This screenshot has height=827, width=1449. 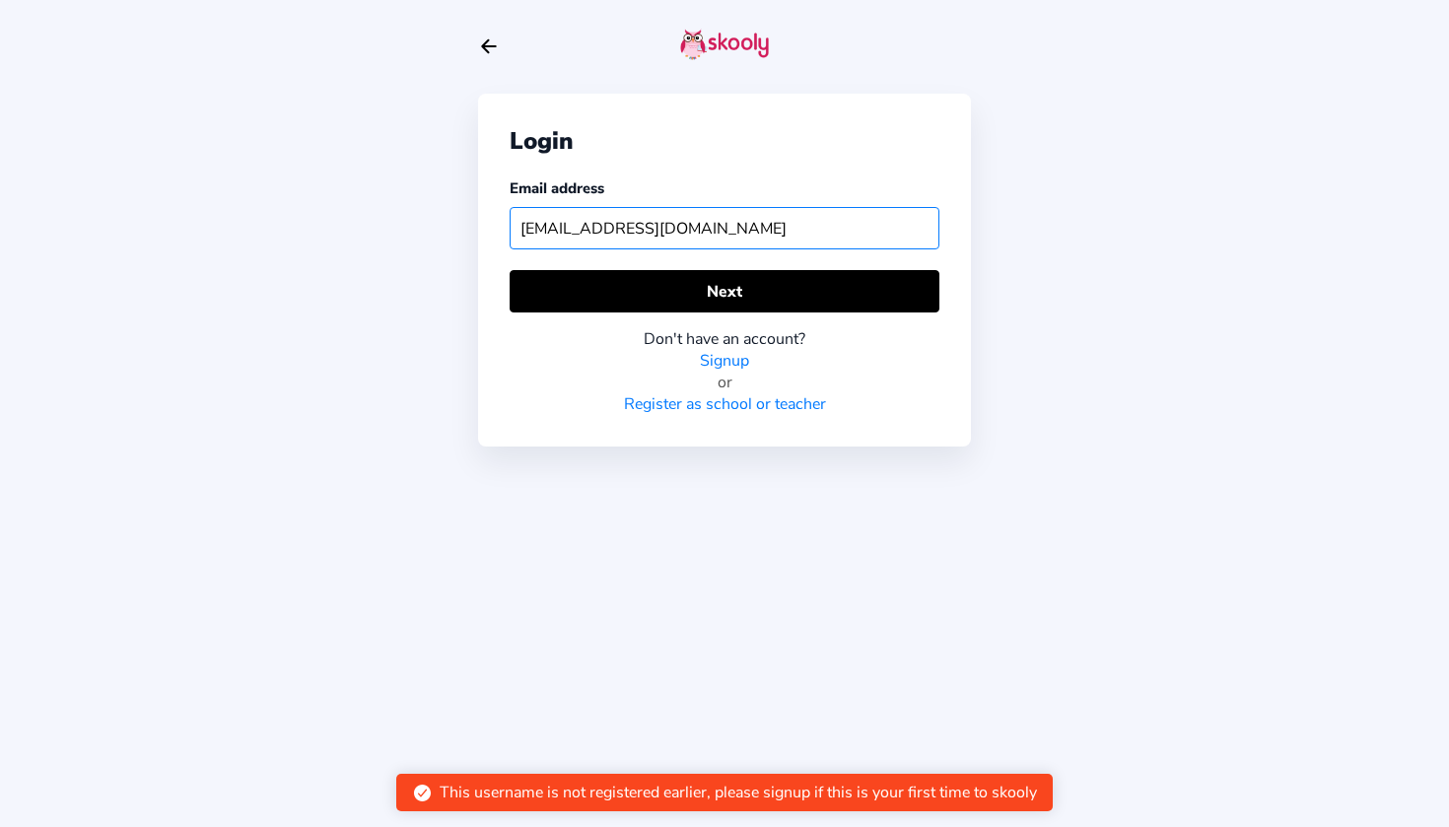 What do you see at coordinates (725, 404) in the screenshot?
I see `a: Register as school or teacher` at bounding box center [725, 404].